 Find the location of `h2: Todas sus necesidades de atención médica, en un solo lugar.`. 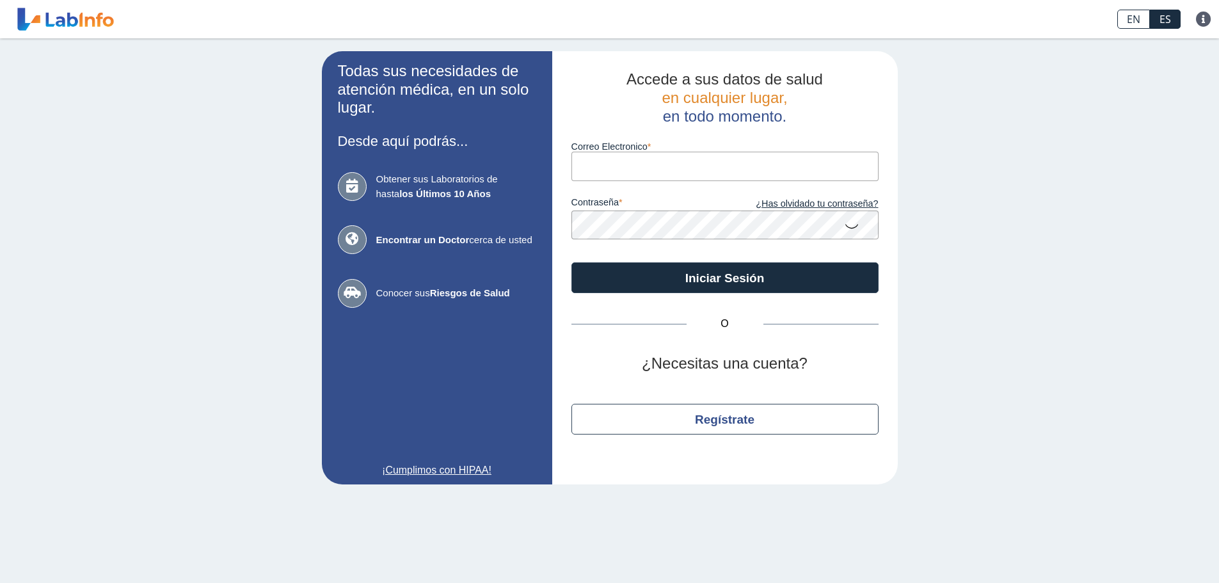

h2: Todas sus necesidades de atención médica, en un solo lugar. is located at coordinates (437, 90).